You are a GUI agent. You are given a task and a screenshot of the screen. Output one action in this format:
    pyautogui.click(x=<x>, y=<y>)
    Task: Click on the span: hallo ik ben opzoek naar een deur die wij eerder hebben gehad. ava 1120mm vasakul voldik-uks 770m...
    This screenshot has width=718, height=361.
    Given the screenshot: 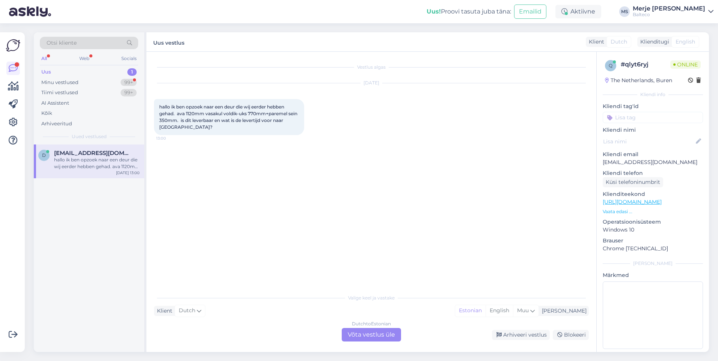 What is the action you would take?
    pyautogui.click(x=229, y=117)
    